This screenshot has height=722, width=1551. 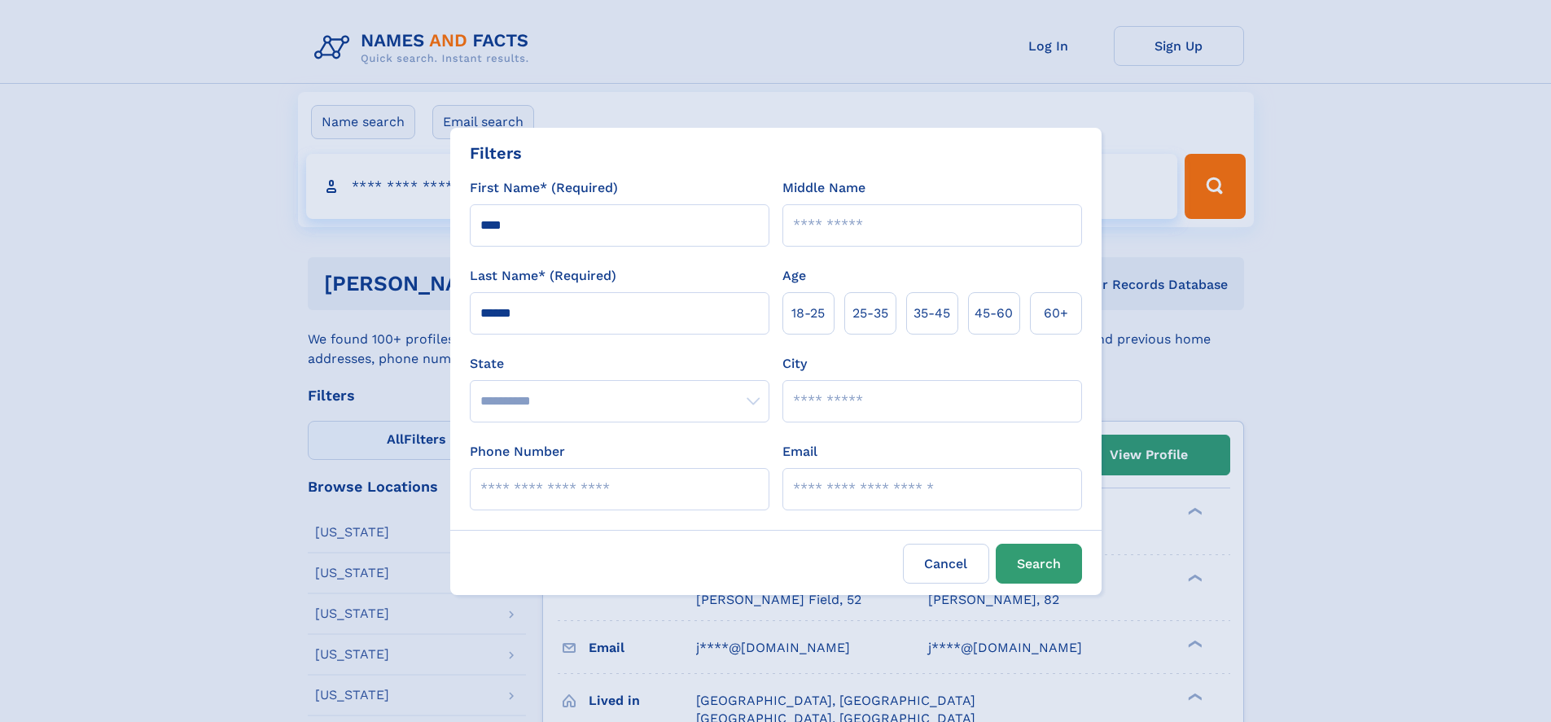 What do you see at coordinates (946, 564) in the screenshot?
I see `label: Cancel` at bounding box center [946, 564].